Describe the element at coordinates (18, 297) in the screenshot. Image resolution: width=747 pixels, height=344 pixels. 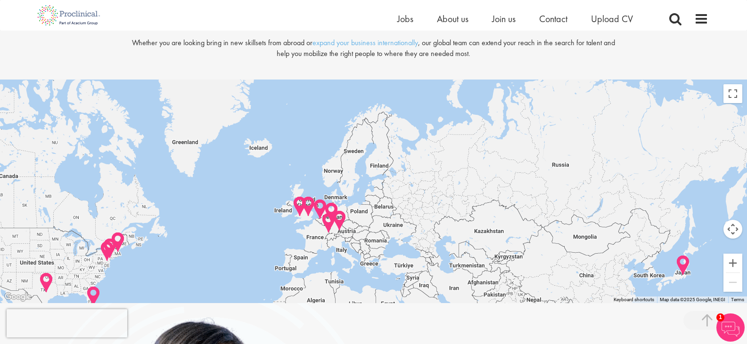
I see `img: Google` at that location.